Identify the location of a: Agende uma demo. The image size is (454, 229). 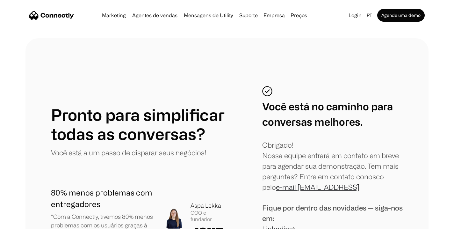
(400, 15).